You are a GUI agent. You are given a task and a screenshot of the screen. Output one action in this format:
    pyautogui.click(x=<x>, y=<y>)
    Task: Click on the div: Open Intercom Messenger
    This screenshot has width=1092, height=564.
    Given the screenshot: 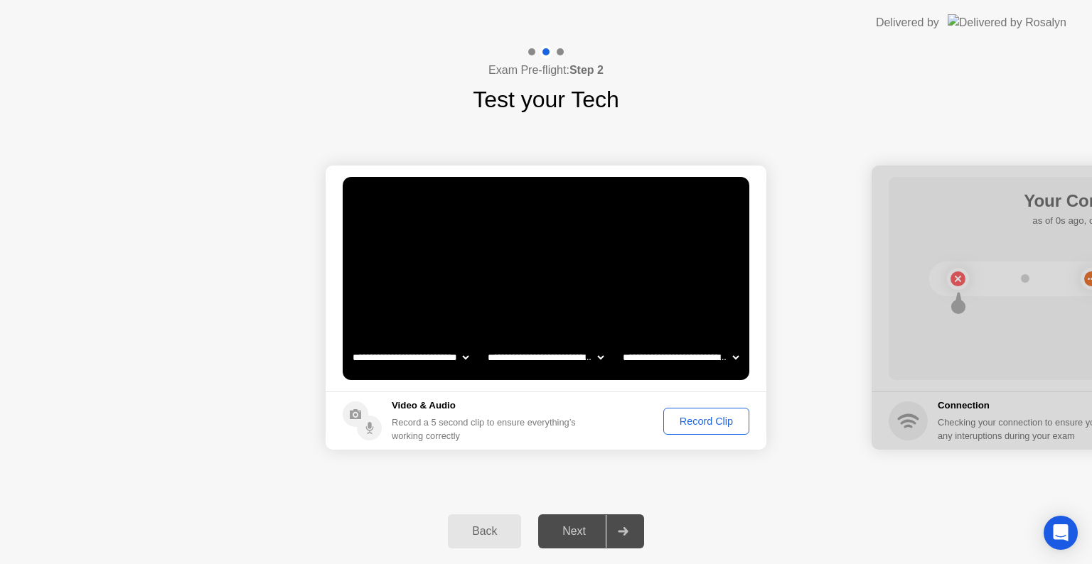 What is the action you would take?
    pyautogui.click(x=1060, y=533)
    